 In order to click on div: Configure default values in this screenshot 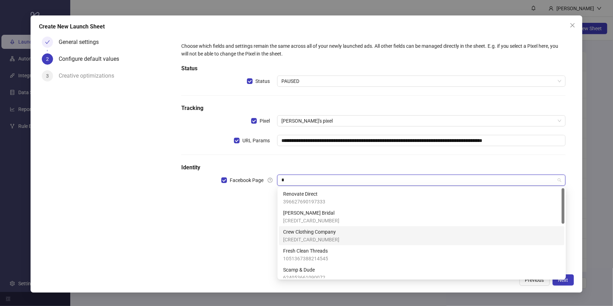, I will do `click(92, 59)`.